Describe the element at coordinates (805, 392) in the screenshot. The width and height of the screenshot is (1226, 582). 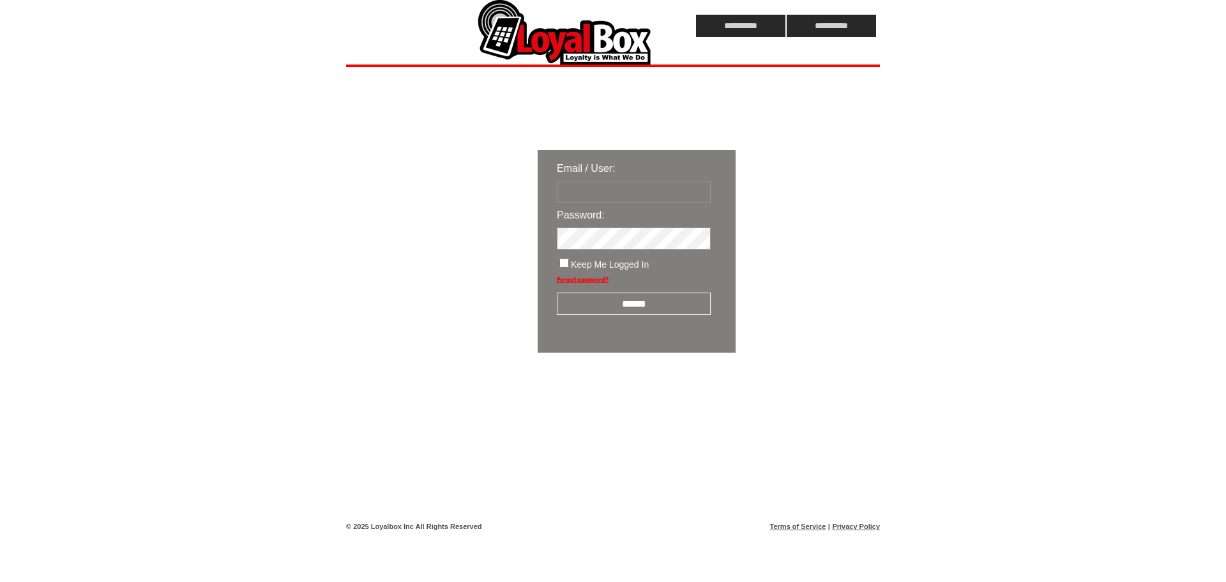
I see `img: transparent.png` at that location.